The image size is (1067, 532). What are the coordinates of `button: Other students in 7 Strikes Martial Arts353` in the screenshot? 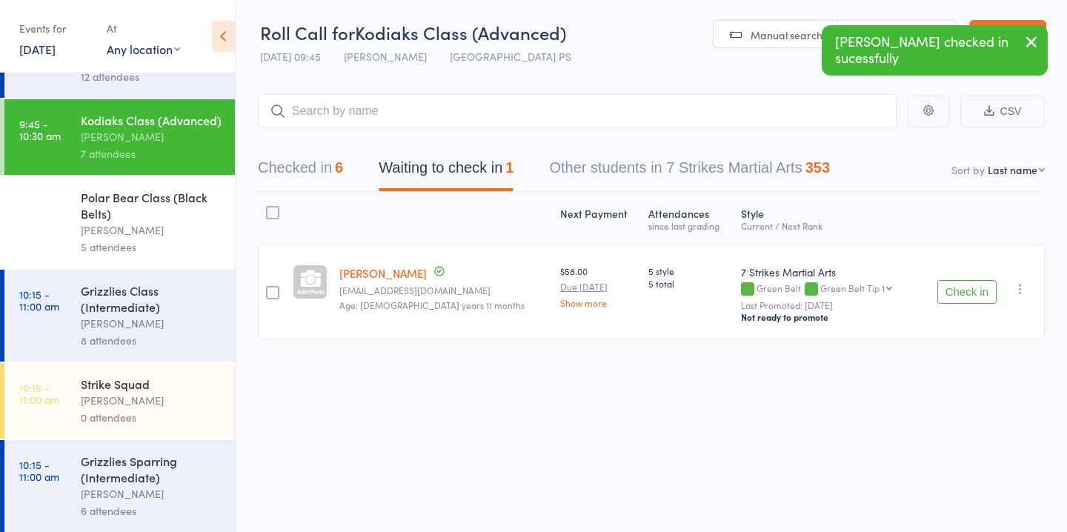 It's located at (689, 171).